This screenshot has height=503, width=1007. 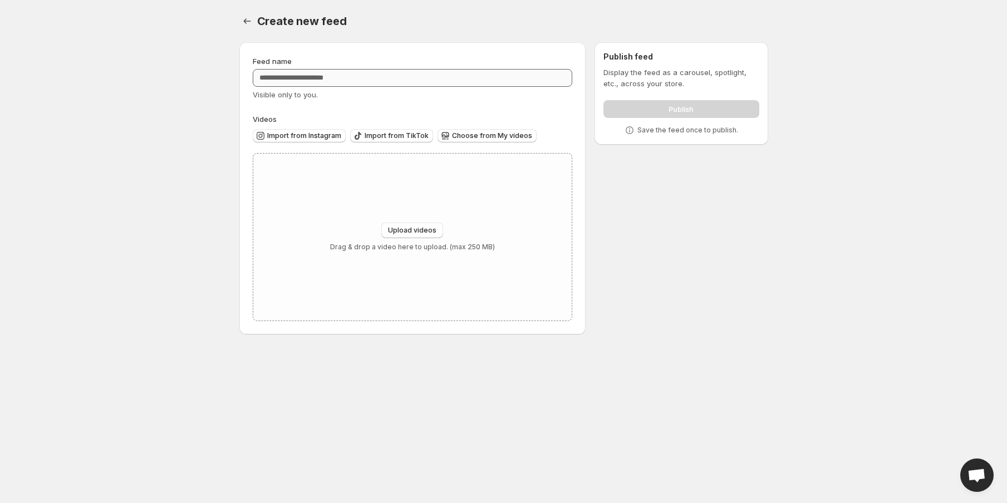 What do you see at coordinates (412, 230) in the screenshot?
I see `button: Upload videos` at bounding box center [412, 230].